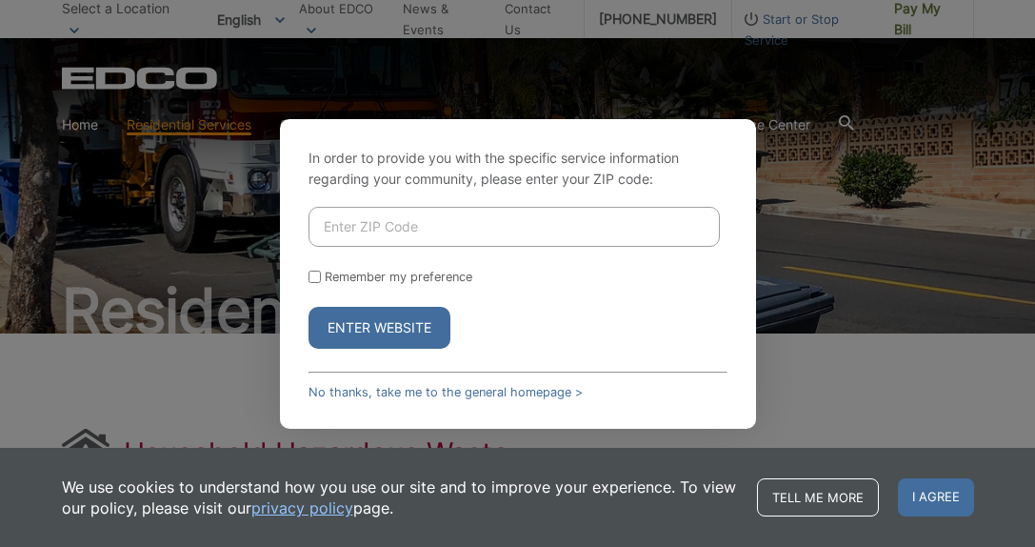 The image size is (1035, 547). Describe the element at coordinates (514, 227) in the screenshot. I see `input: Enter ZIP Code` at that location.